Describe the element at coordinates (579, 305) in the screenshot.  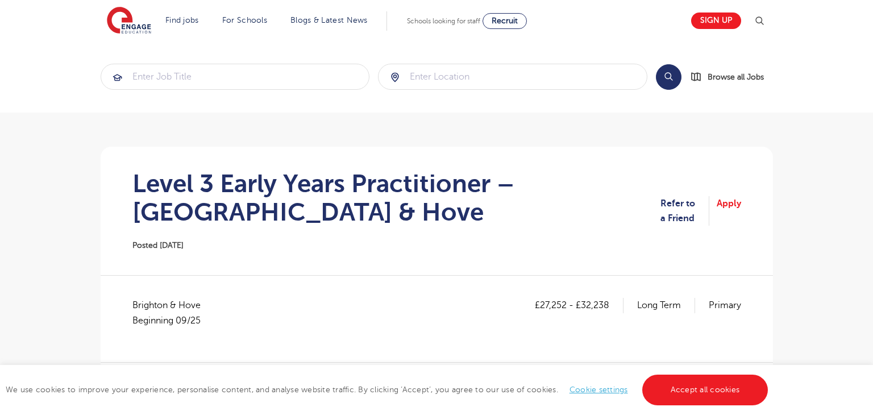
I see `p: £27,252 - £32,238` at that location.